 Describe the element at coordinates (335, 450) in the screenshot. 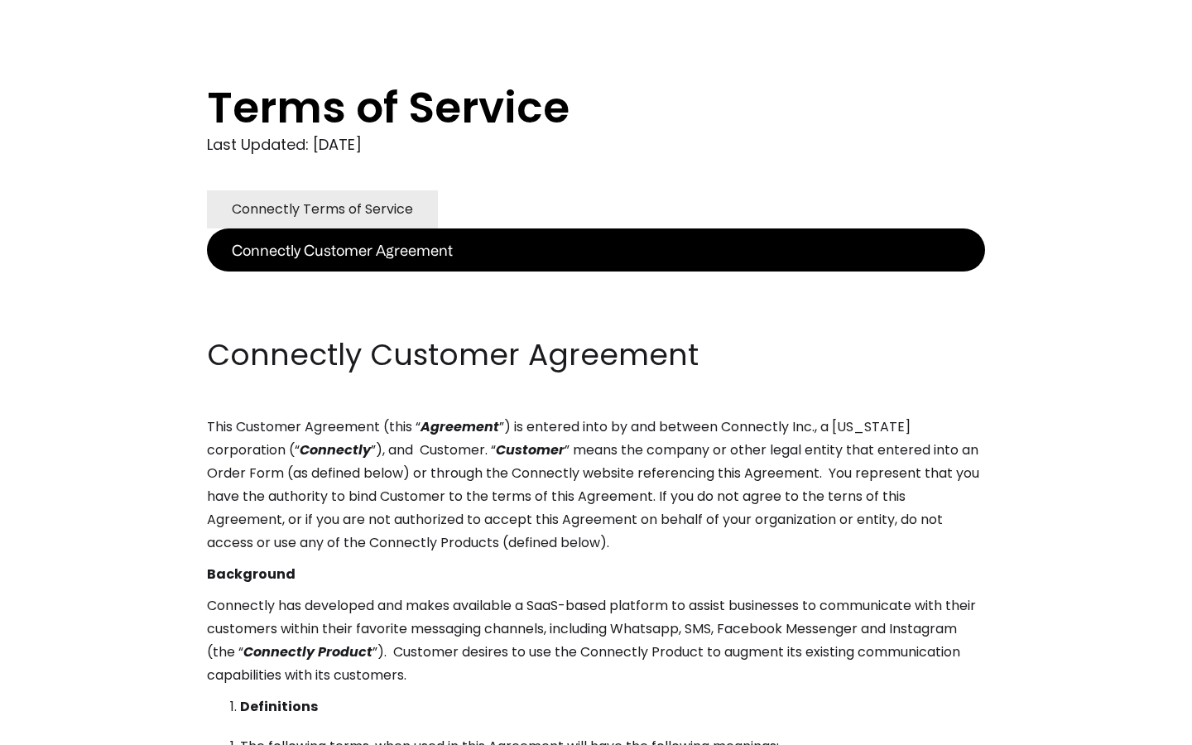

I see `em: Connectly` at that location.